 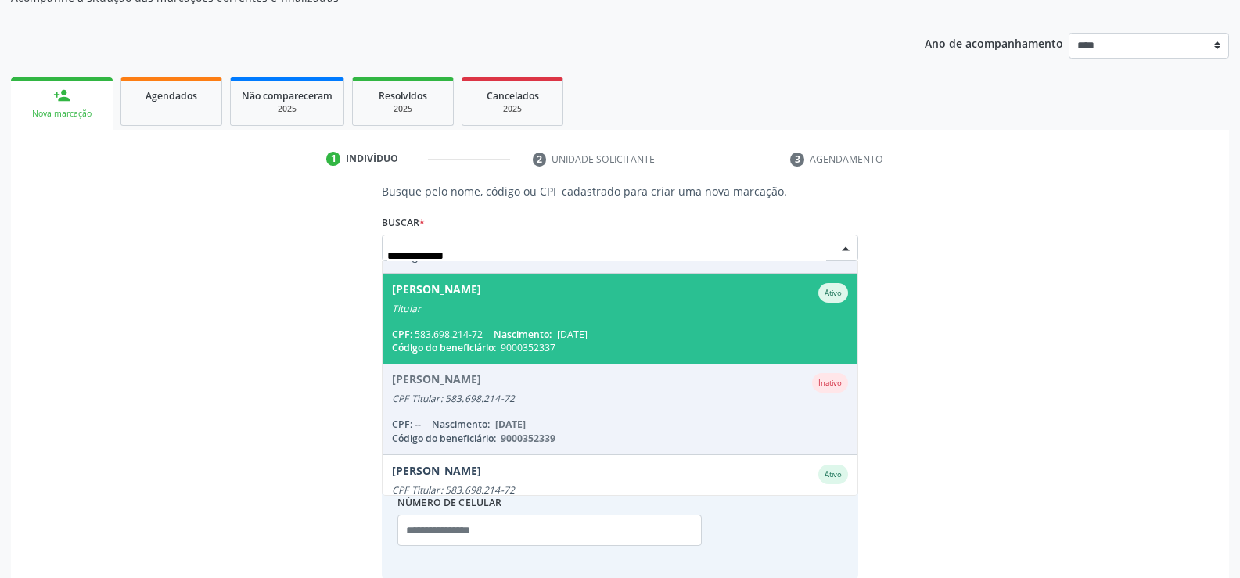 What do you see at coordinates (287, 95) in the screenshot?
I see `span: Não compareceram` at bounding box center [287, 95].